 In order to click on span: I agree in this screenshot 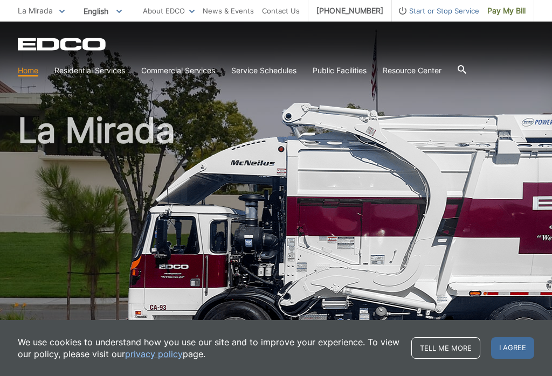, I will do `click(513, 348)`.